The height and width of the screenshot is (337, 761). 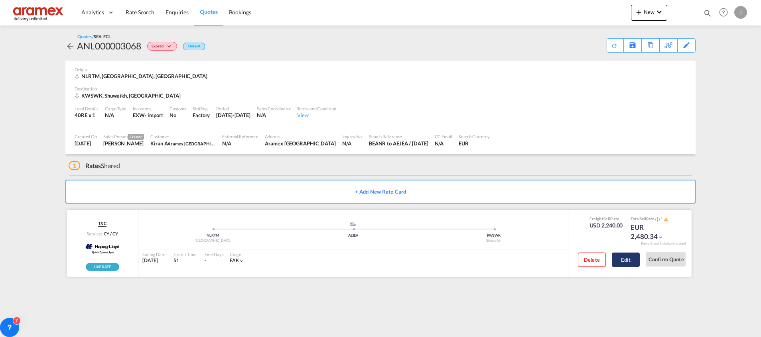 What do you see at coordinates (649, 12) in the screenshot?
I see `span: New` at bounding box center [649, 12].